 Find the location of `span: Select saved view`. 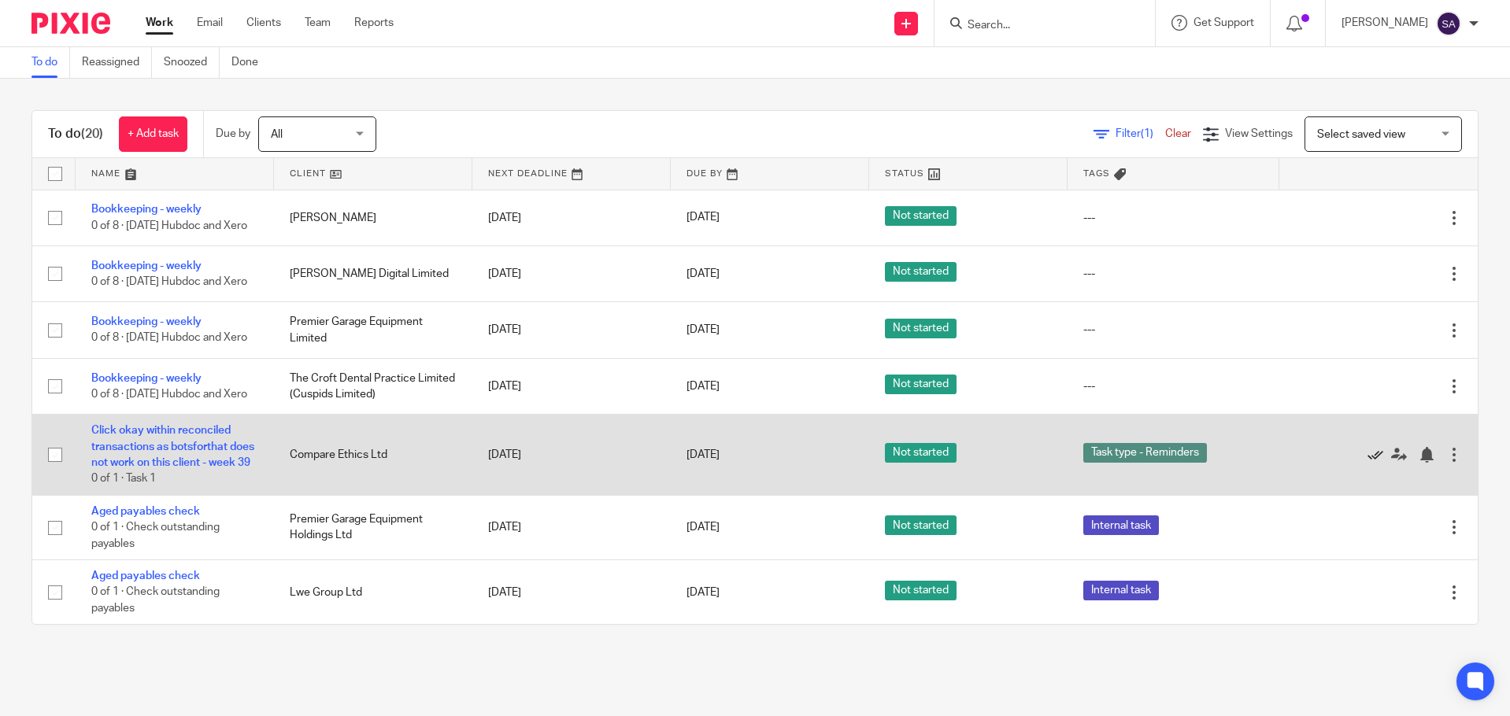

span: Select saved view is located at coordinates (1361, 135).